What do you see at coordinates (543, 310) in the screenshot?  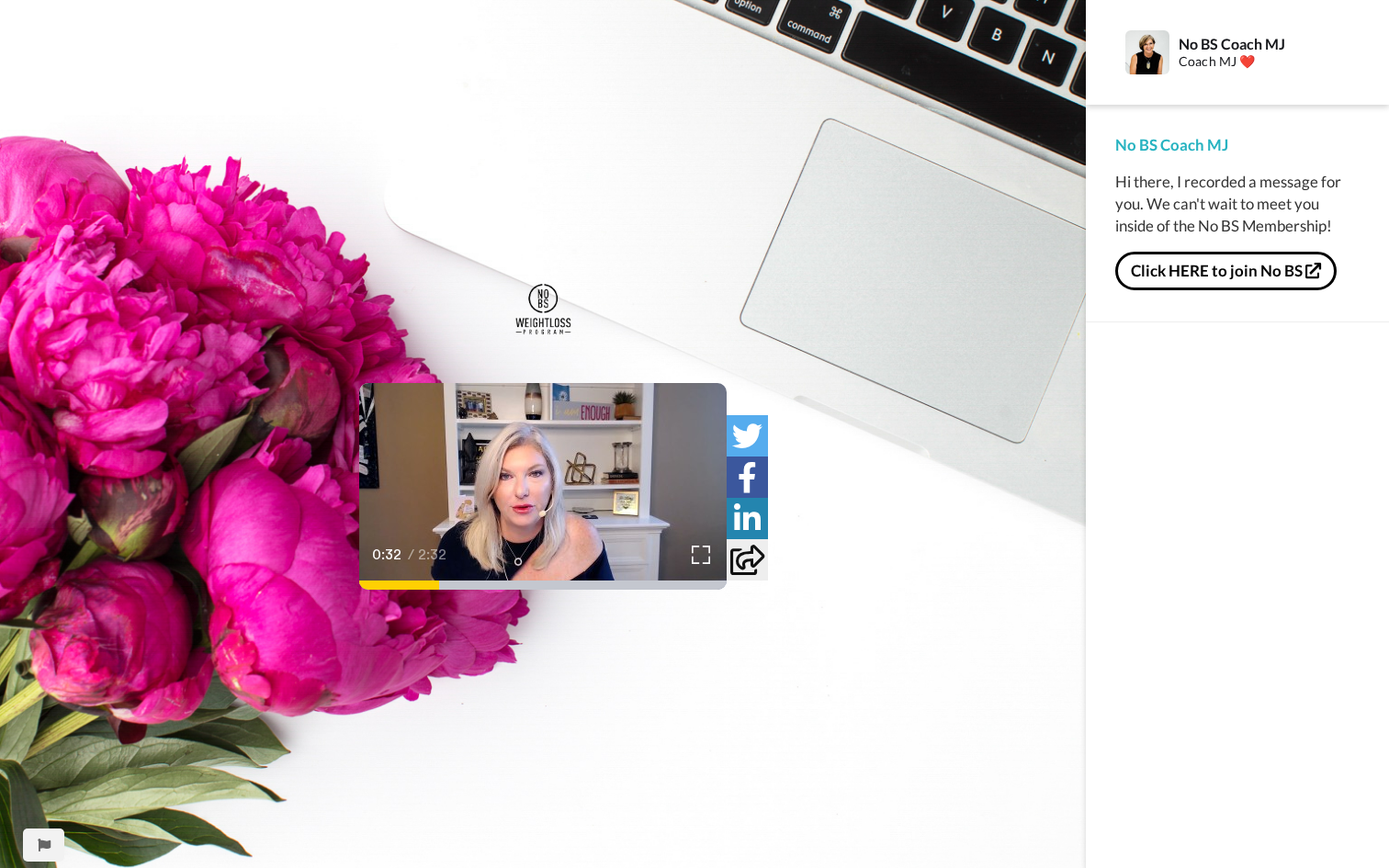 I see `img: c5fde812-9196-475b-b8a7-74dfc215c769` at bounding box center [543, 310].